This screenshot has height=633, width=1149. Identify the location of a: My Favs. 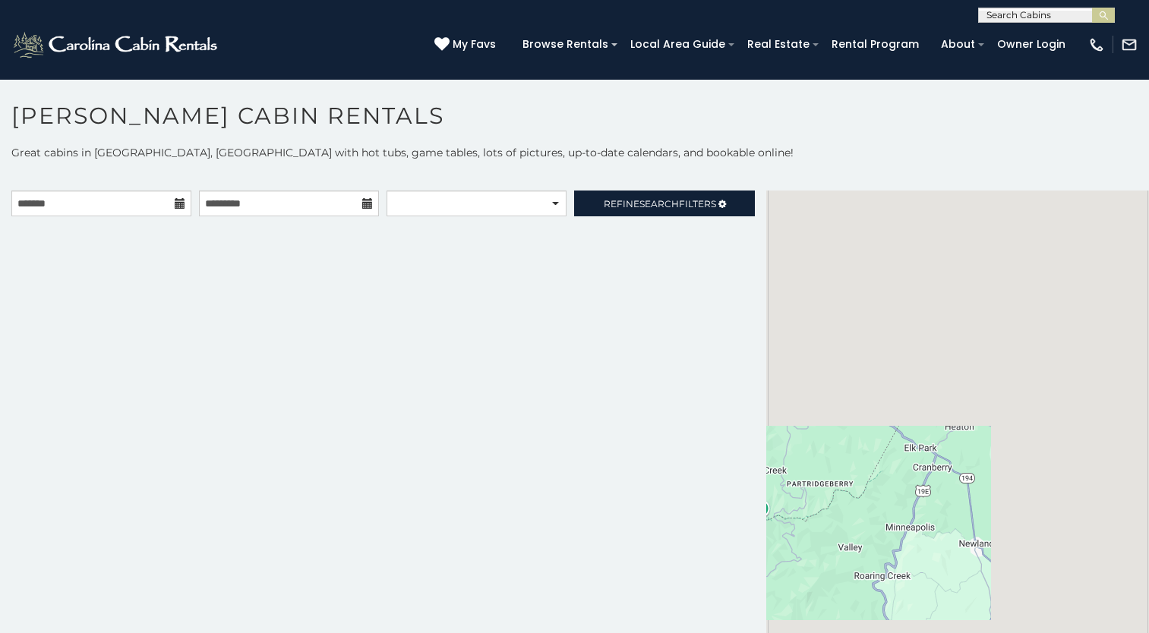
(467, 45).